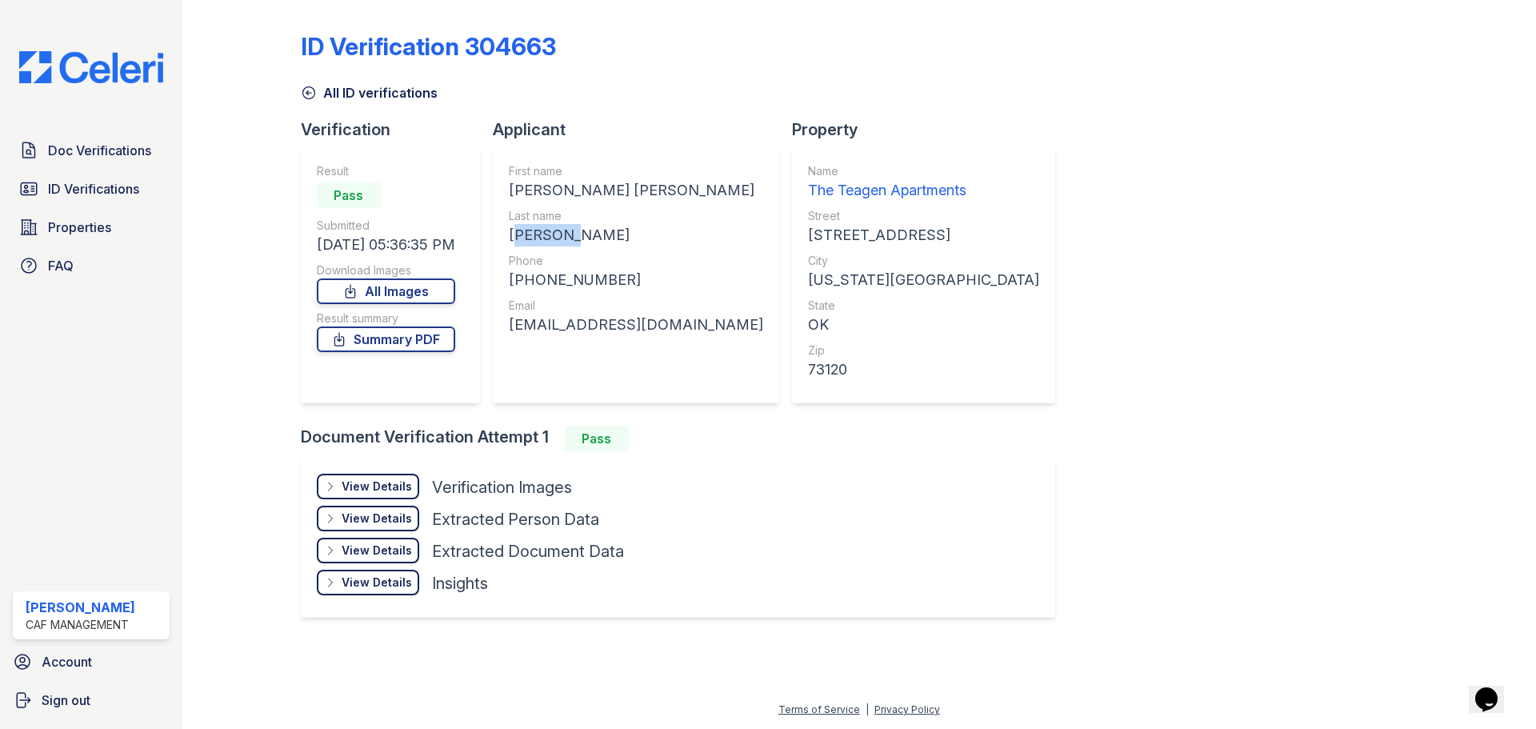 The width and height of the screenshot is (1536, 729). What do you see at coordinates (91, 227) in the screenshot?
I see `a: Properties` at bounding box center [91, 227].